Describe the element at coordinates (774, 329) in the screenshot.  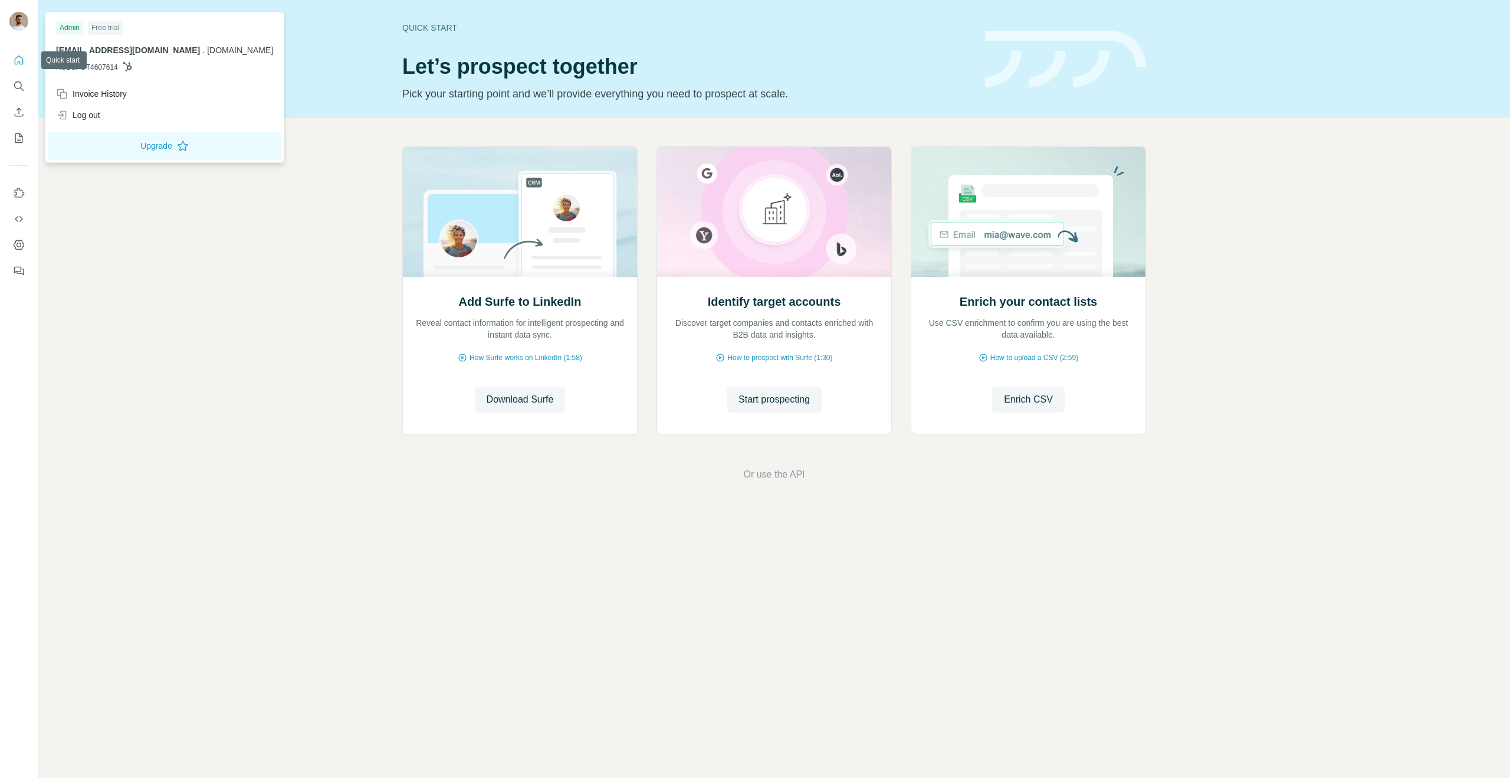
I see `p: Discover target companies and contacts enriched with B2B data and insights.` at that location.